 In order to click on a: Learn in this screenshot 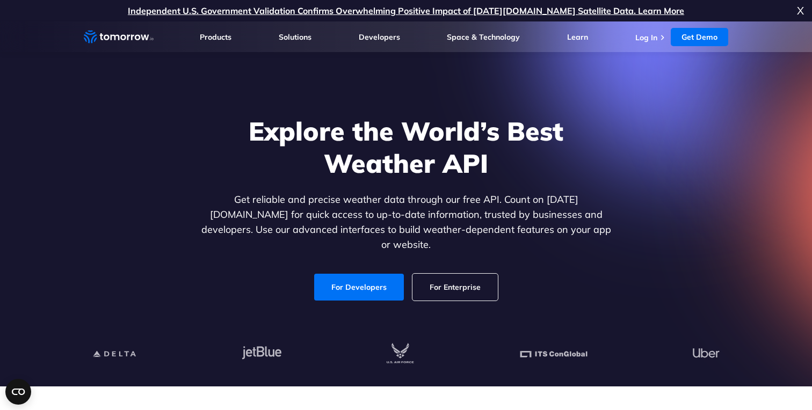, I will do `click(577, 37)`.